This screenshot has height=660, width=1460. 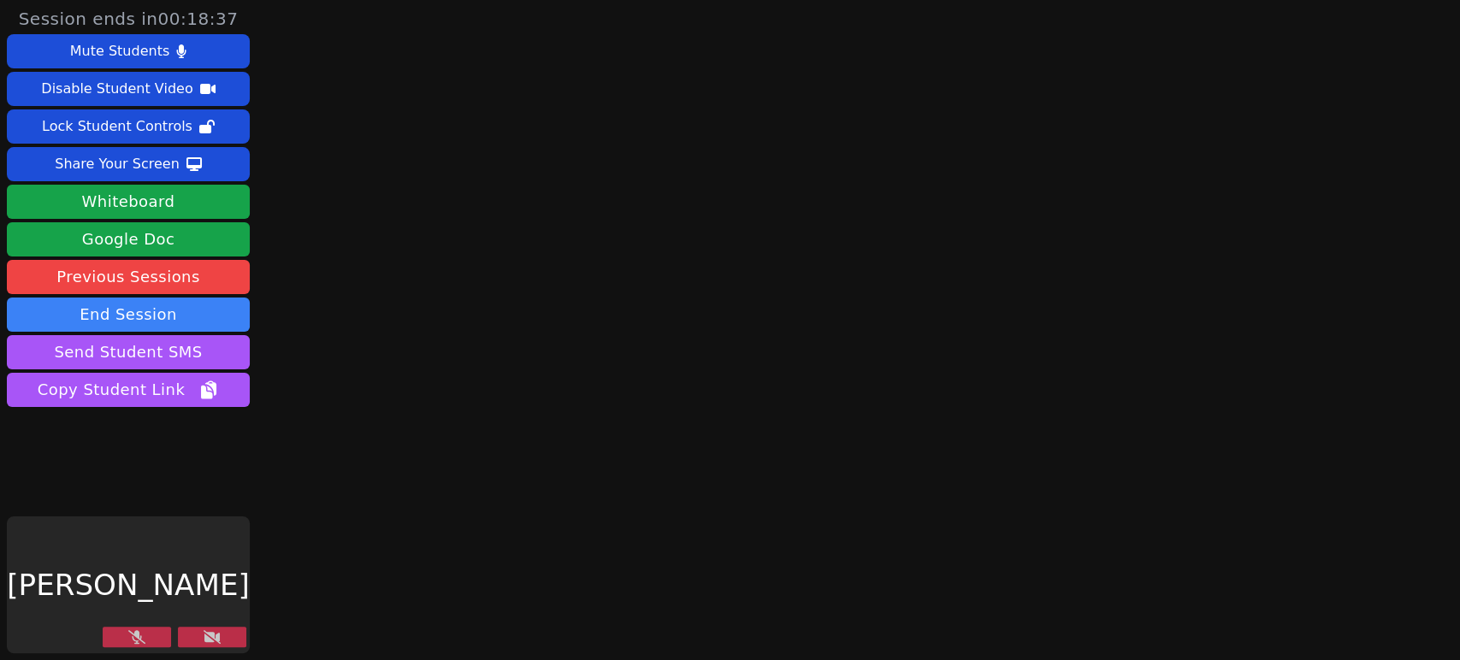 I want to click on div: Share Your Screen, so click(x=117, y=164).